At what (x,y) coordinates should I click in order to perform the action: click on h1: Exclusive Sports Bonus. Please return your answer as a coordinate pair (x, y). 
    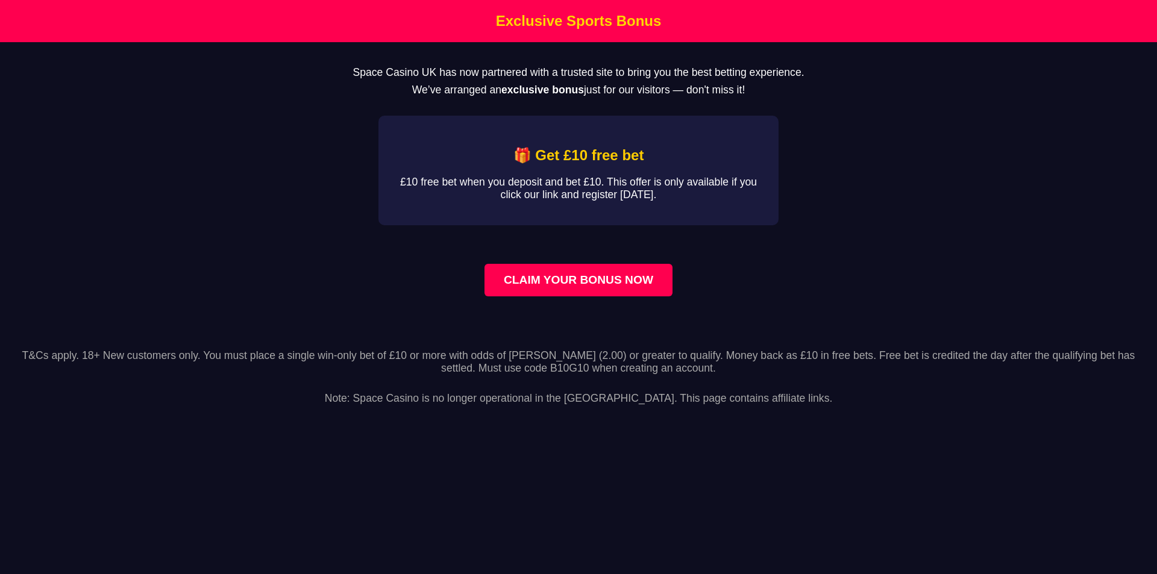
    Looking at the image, I should click on (579, 21).